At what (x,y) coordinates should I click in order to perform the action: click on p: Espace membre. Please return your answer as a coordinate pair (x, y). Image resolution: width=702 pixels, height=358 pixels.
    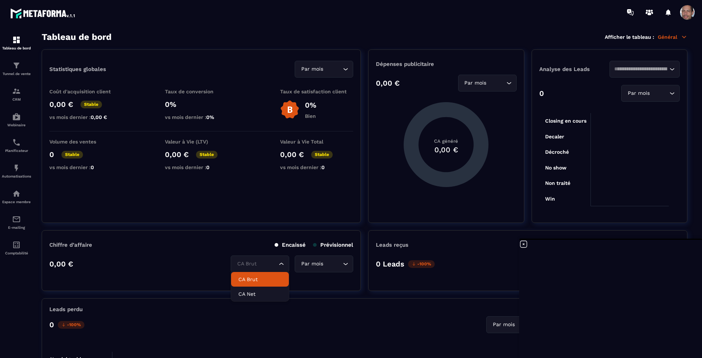
    Looking at the image, I should click on (16, 202).